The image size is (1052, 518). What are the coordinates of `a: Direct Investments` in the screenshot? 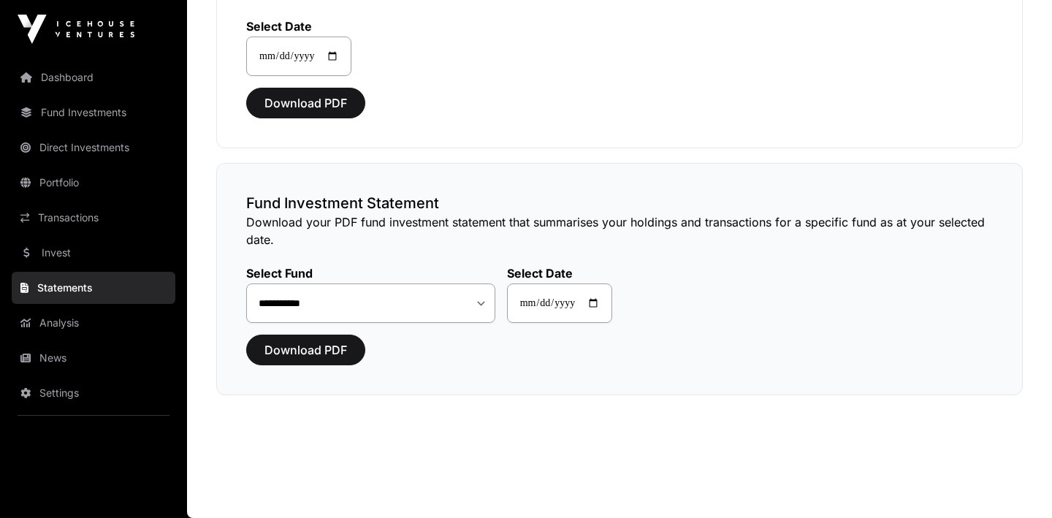 It's located at (94, 148).